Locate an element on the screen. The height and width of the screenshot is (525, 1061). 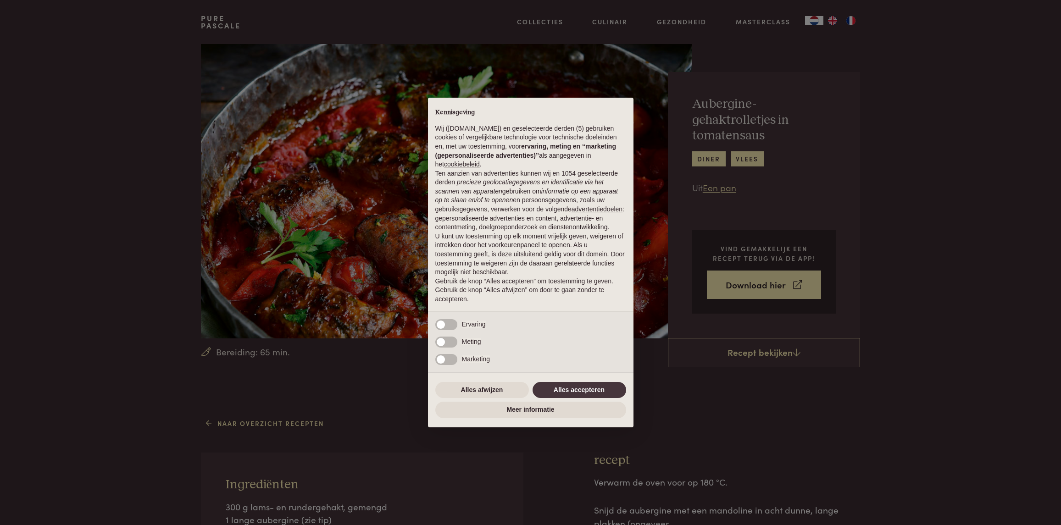
button: derden is located at coordinates (445, 183).